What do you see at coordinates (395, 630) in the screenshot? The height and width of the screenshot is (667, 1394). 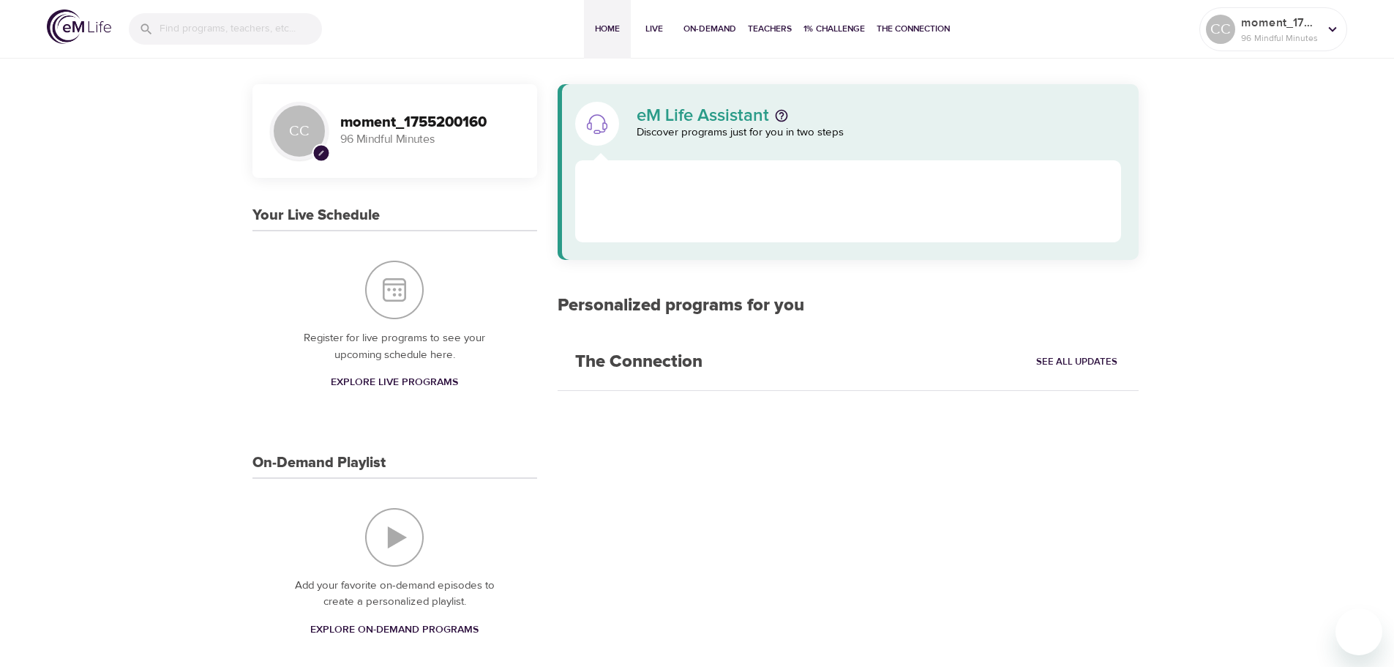 I see `a: Explore On-Demand Programs` at bounding box center [395, 630].